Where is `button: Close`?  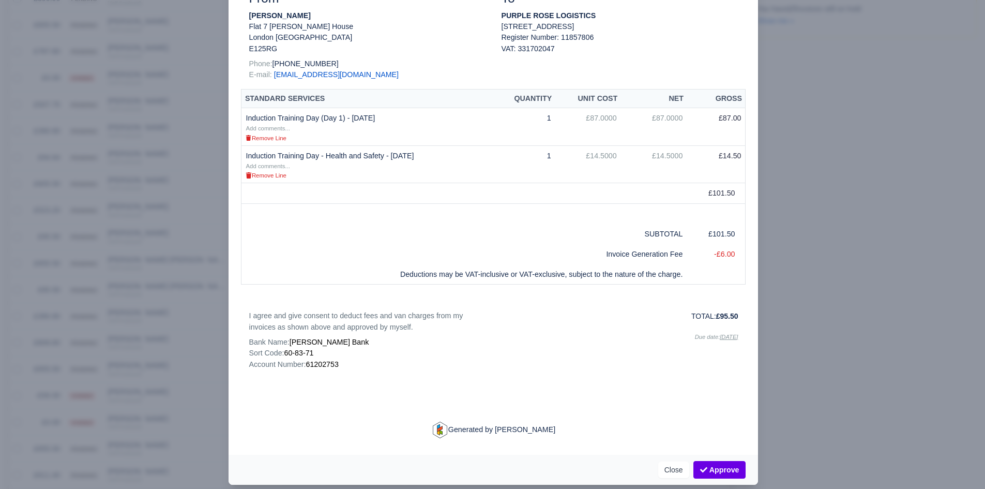
button: Close is located at coordinates (674, 469).